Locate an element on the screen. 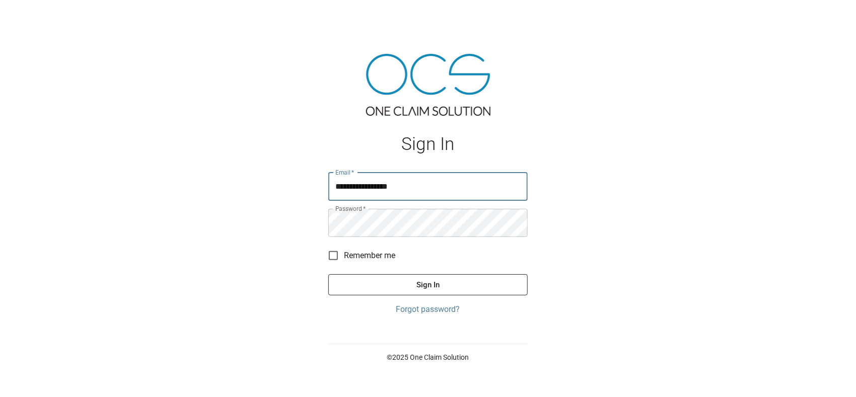 The image size is (856, 397). button: Sign In is located at coordinates (428, 285).